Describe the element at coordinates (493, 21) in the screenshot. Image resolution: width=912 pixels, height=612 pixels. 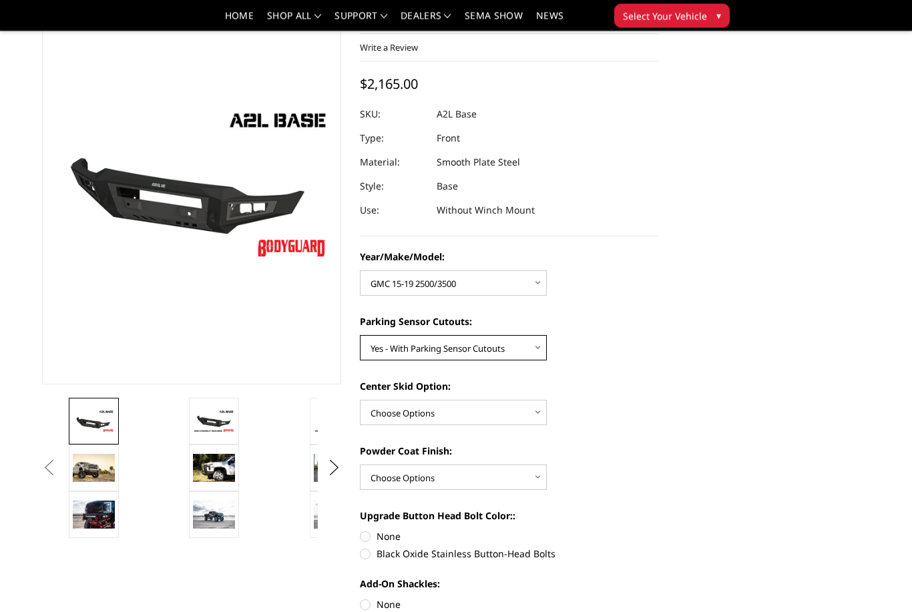
I see `a: SEMA Show` at that location.